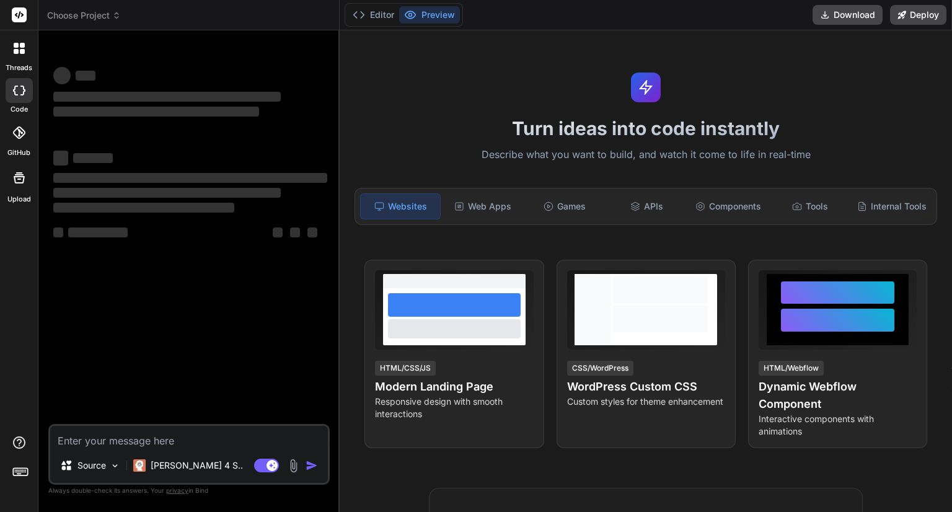  Describe the element at coordinates (838, 396) in the screenshot. I see `h4: Dynamic Webflow Component` at that location.